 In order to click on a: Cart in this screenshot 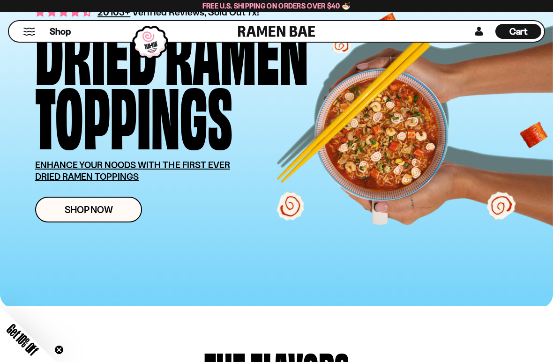, I will do `click(518, 31)`.